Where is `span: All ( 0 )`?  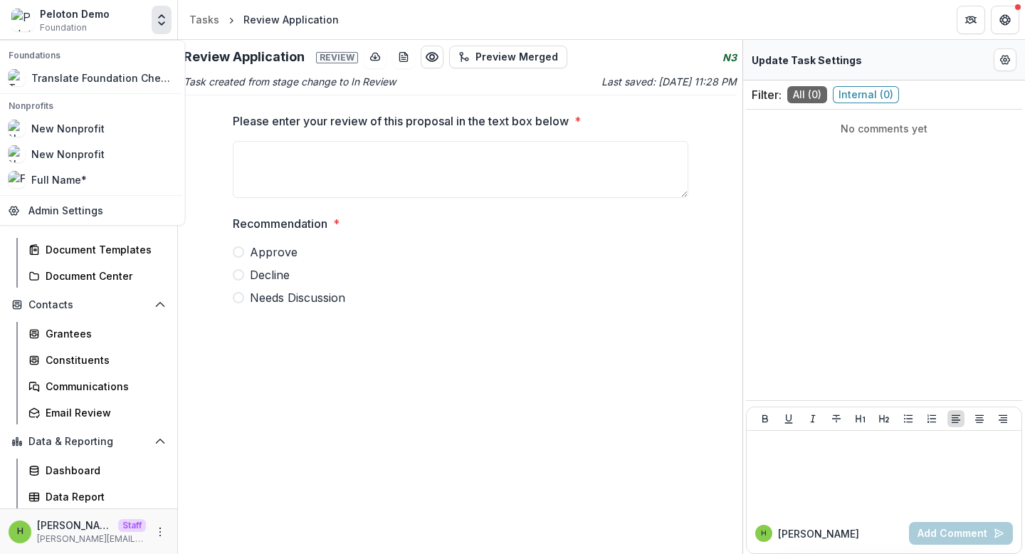 span: All ( 0 ) is located at coordinates (807, 95).